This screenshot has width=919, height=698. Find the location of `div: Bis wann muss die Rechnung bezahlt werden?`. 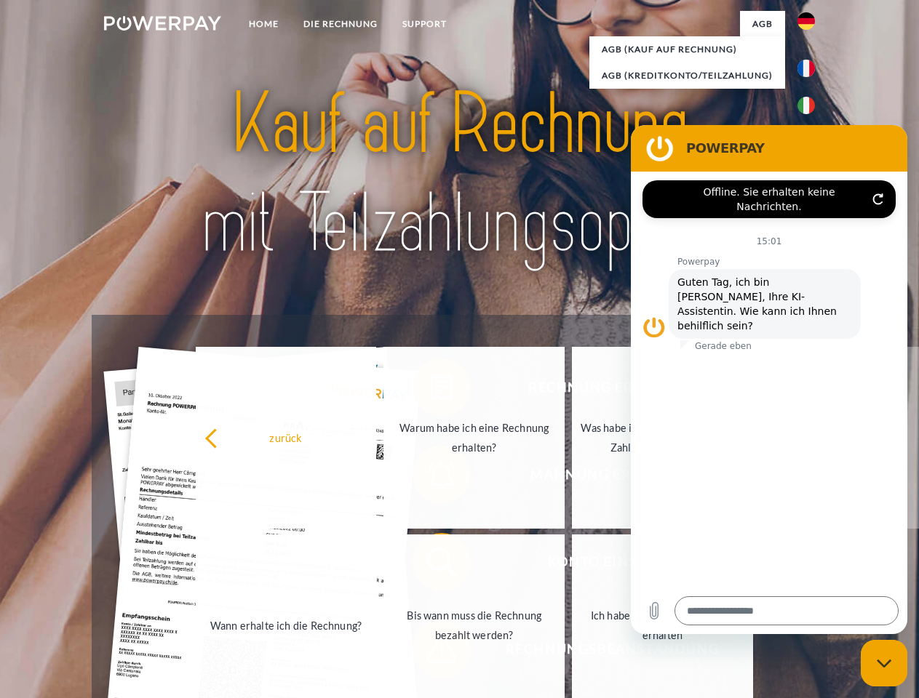

div: Bis wann muss die Rechnung bezahlt werden? is located at coordinates (473, 625).